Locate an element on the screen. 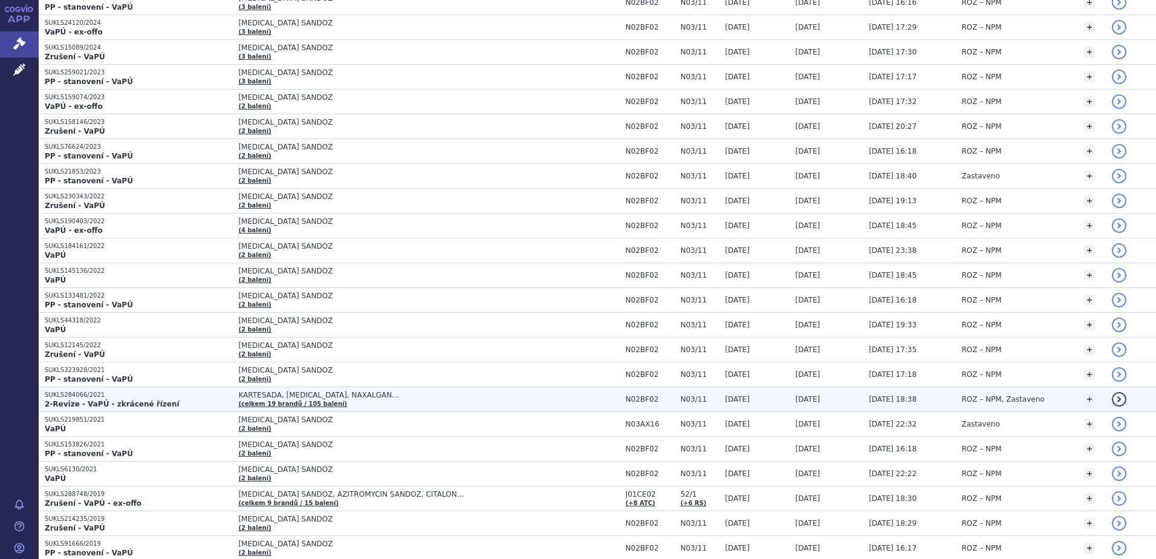 This screenshot has width=1156, height=559. p: SUKLS12145/2022 is located at coordinates (138, 345).